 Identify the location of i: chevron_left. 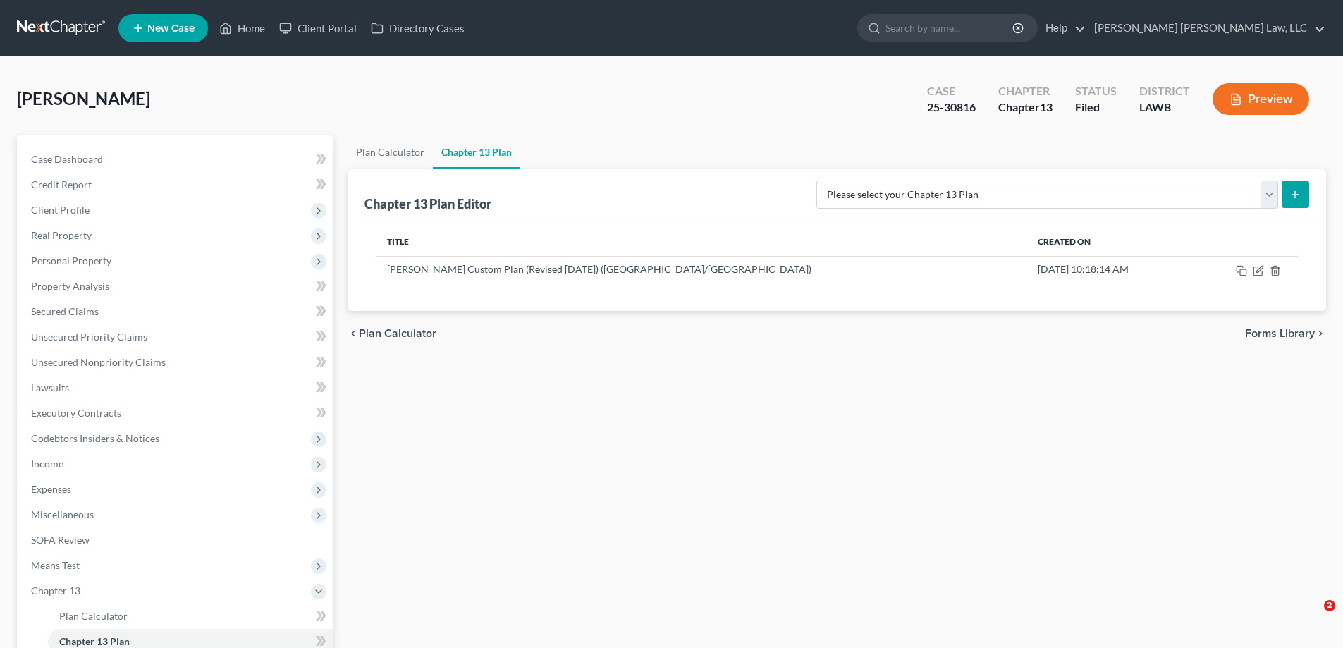
(353, 333).